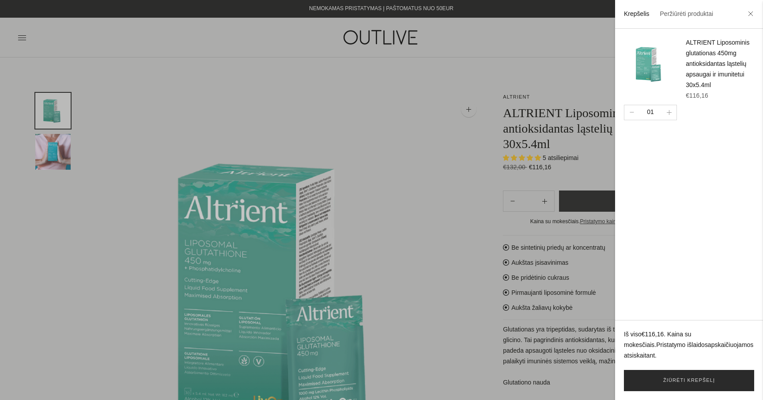  What do you see at coordinates (637, 14) in the screenshot?
I see `a: Krepšelis` at bounding box center [637, 14].